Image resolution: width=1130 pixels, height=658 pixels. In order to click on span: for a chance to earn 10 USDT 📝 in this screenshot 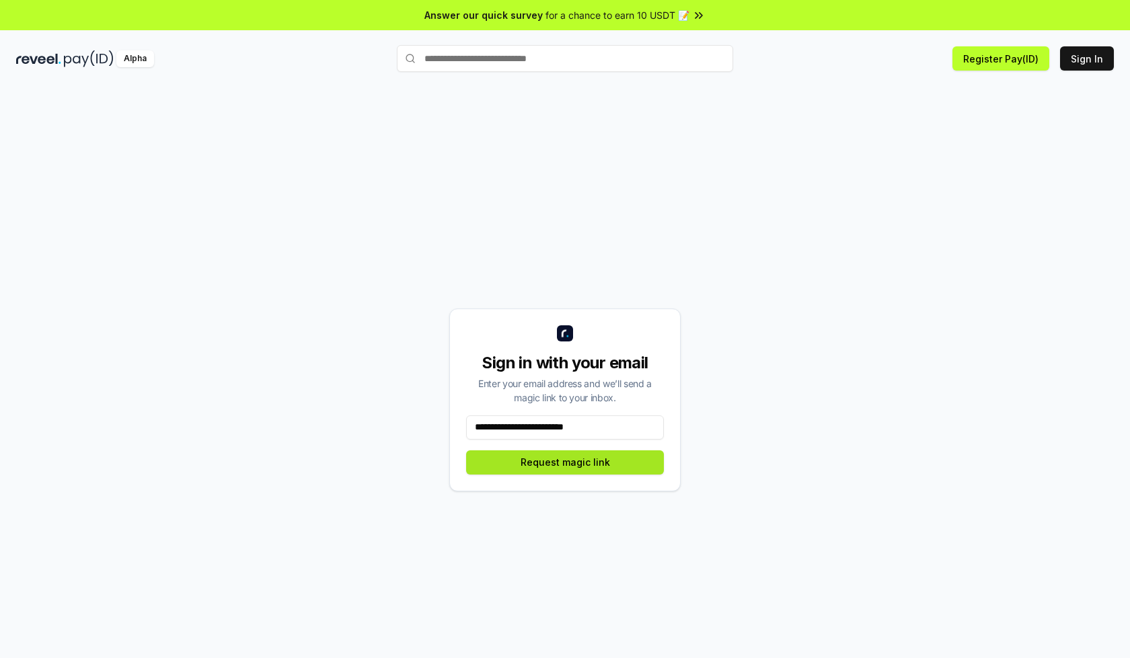, I will do `click(617, 15)`.